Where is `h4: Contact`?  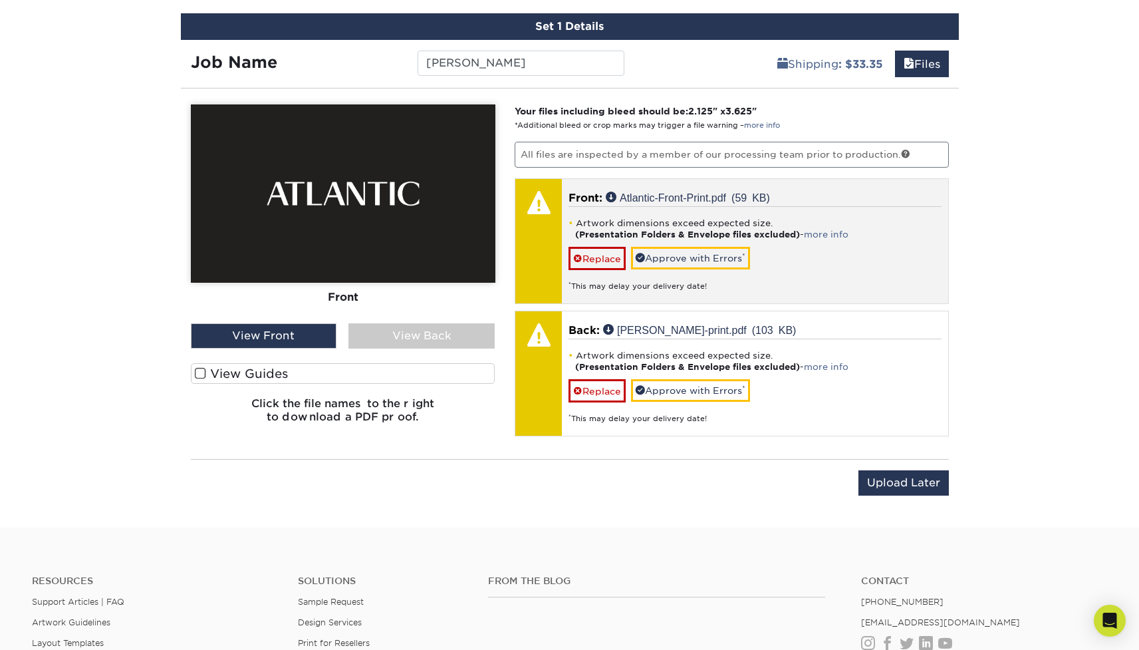
h4: Contact is located at coordinates (984, 581).